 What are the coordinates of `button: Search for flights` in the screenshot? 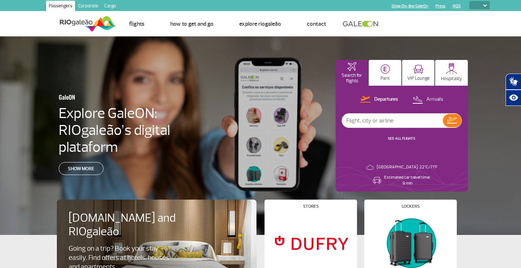 It's located at (352, 73).